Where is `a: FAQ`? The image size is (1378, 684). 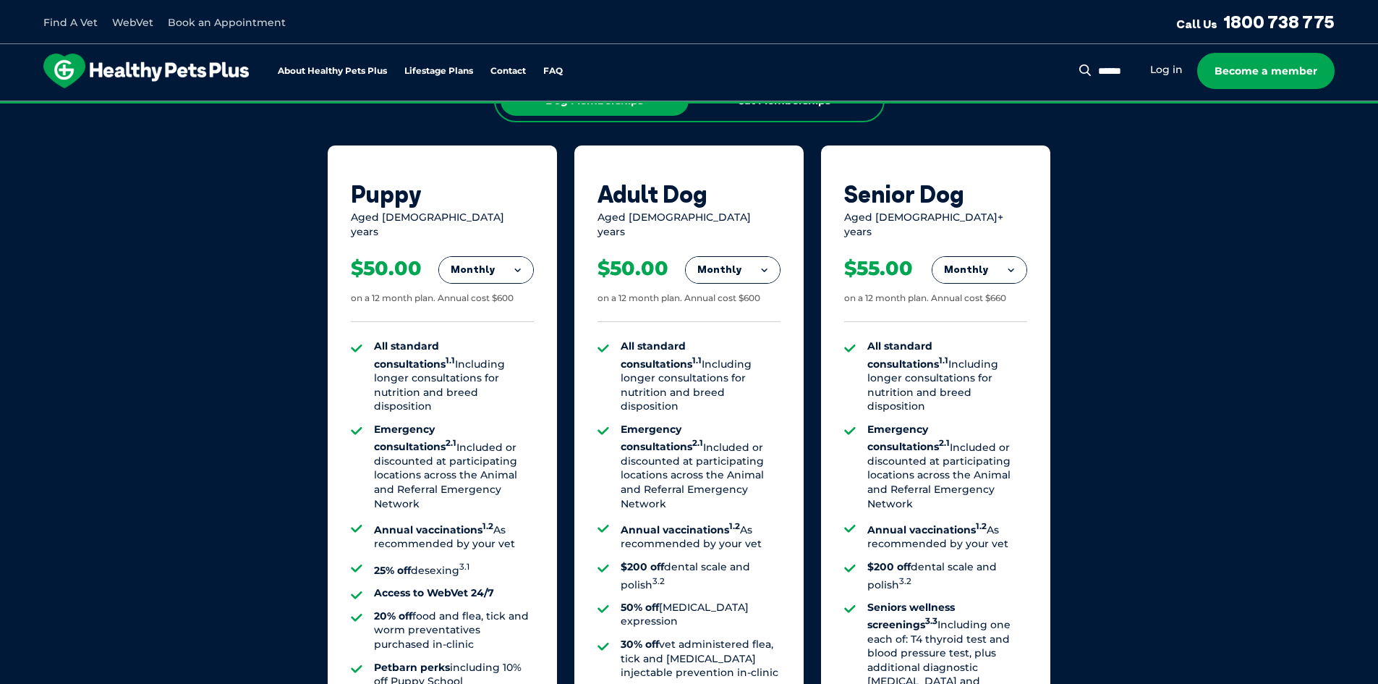 a: FAQ is located at coordinates (553, 71).